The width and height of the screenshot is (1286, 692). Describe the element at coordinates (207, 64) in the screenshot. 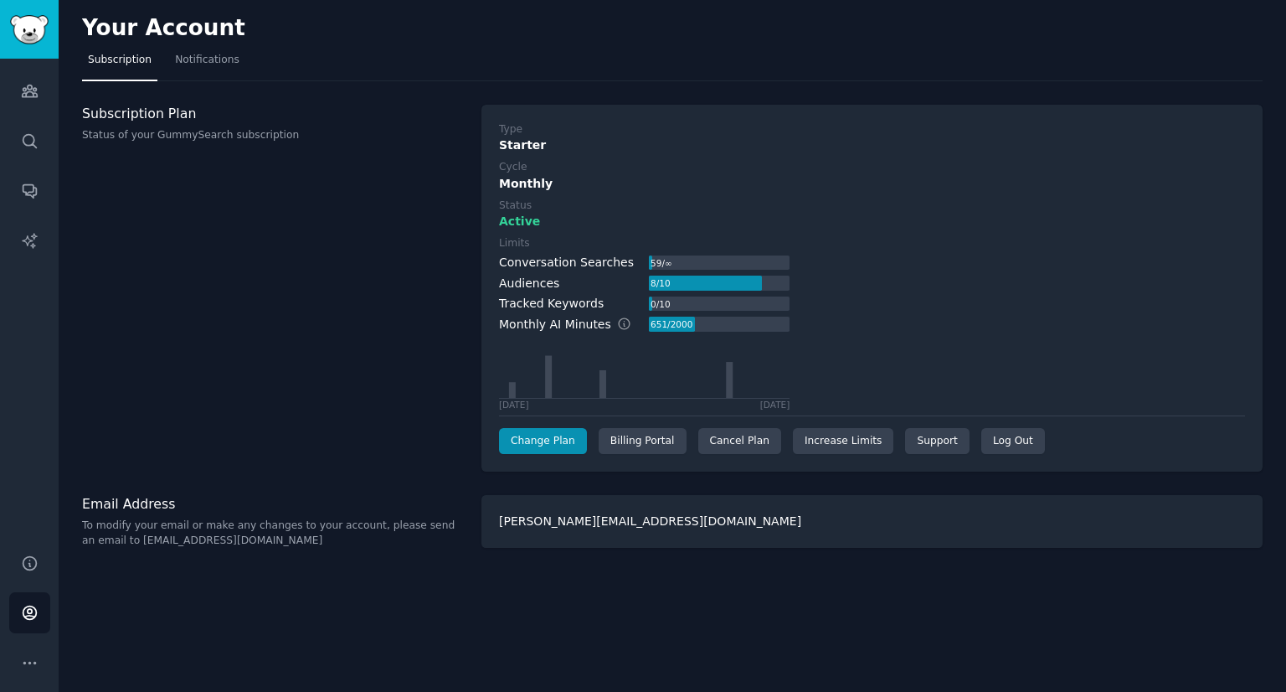

I see `a: Notifications` at that location.